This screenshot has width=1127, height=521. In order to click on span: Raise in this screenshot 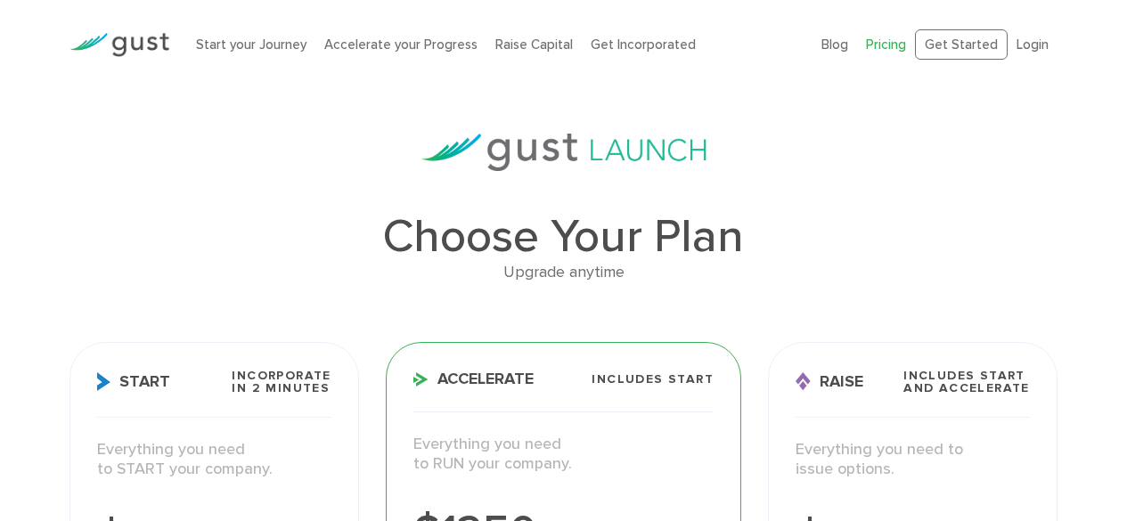, I will do `click(829, 381)`.